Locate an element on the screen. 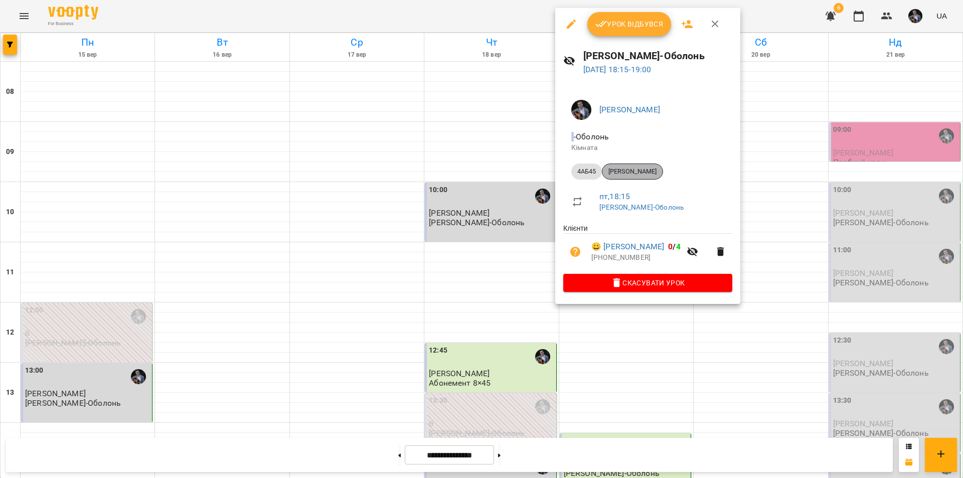  span: - Оболонь is located at coordinates (591, 136).